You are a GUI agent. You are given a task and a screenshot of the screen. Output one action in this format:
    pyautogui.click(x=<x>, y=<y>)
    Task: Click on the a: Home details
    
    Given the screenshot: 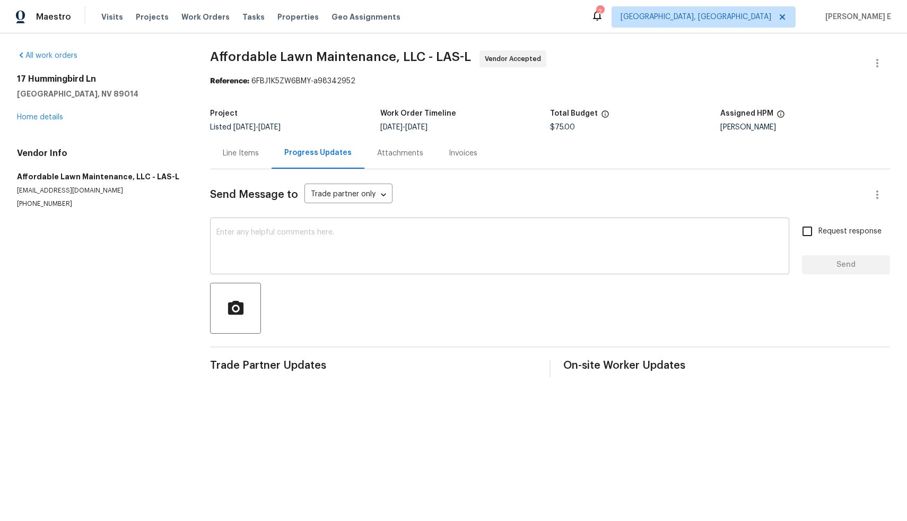 What is the action you would take?
    pyautogui.click(x=40, y=117)
    